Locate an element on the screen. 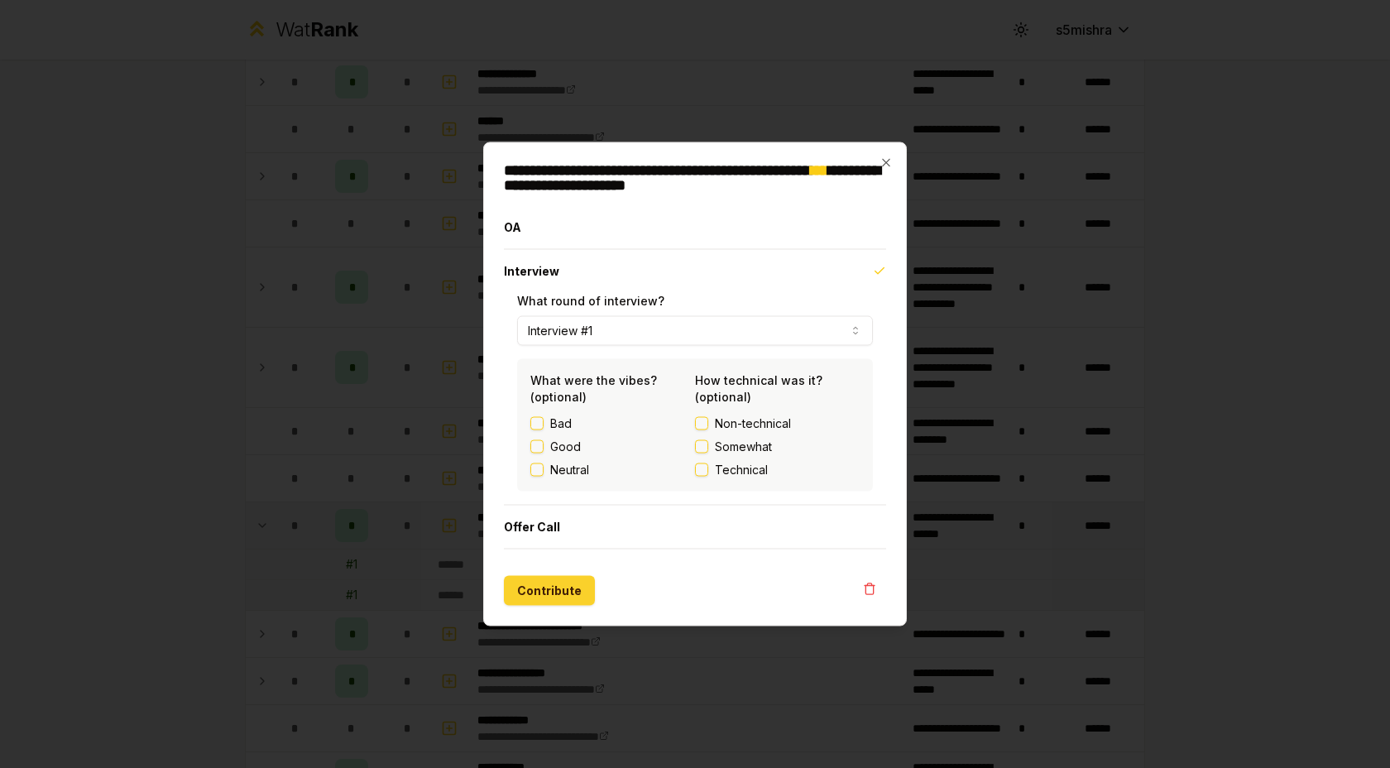 The height and width of the screenshot is (768, 1390). button: Non-technical is located at coordinates (702, 424).